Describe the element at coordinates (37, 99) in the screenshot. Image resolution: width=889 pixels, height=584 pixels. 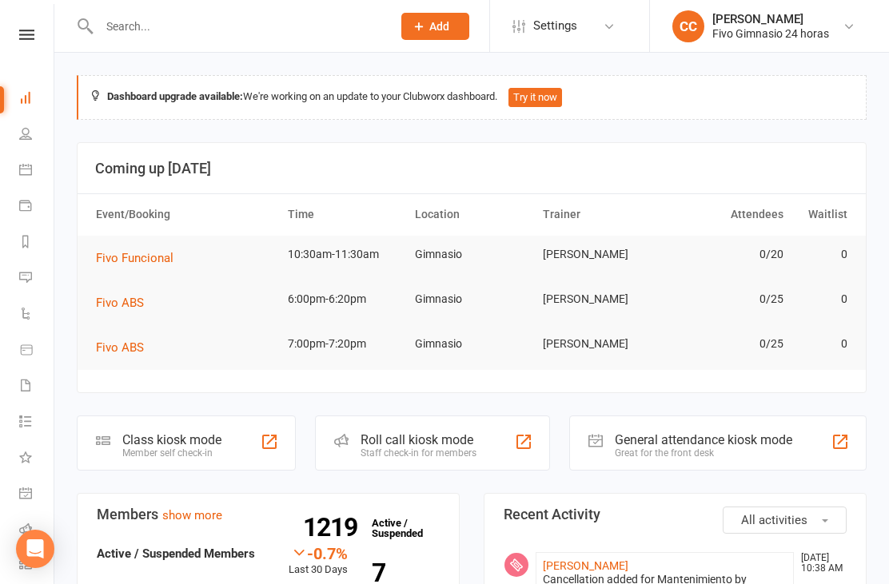
I see `a: Dashboard` at that location.